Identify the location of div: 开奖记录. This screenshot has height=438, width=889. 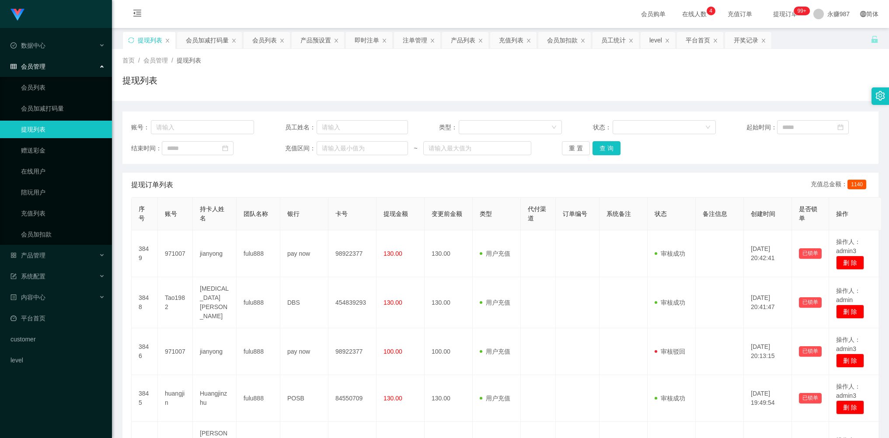
(746, 40).